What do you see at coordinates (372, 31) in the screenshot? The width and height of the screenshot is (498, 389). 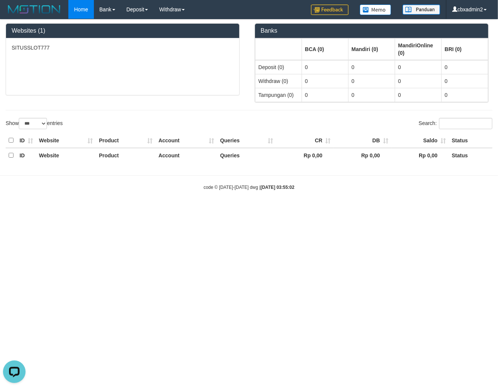 I see `h3: Banks` at bounding box center [372, 31].